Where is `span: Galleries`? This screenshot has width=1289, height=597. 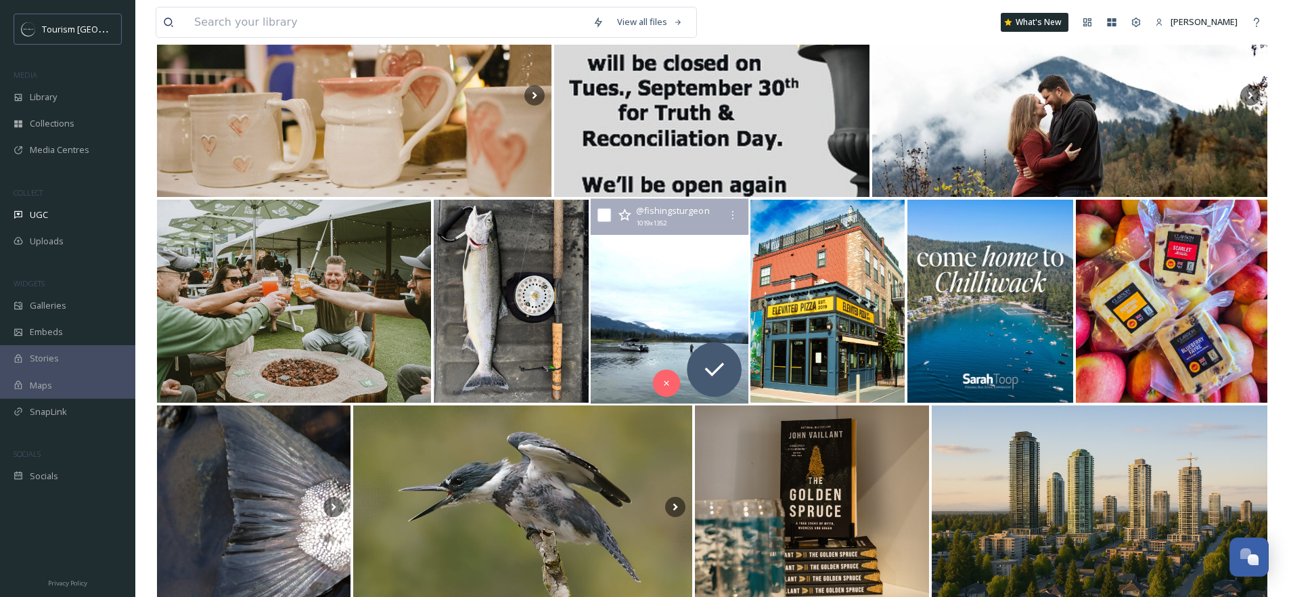
span: Galleries is located at coordinates (48, 305).